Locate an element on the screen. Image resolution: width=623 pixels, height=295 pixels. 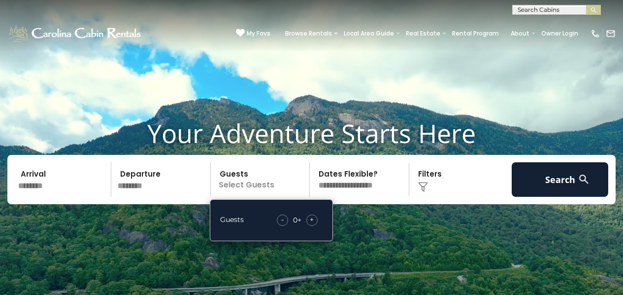
a: About is located at coordinates (520, 33).